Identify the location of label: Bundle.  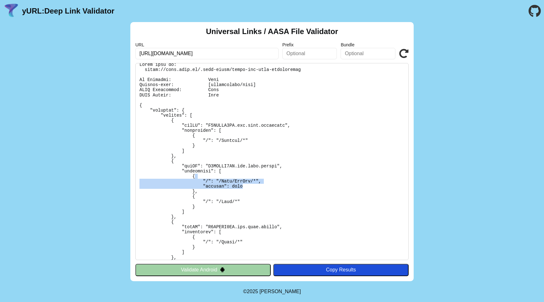
(368, 45).